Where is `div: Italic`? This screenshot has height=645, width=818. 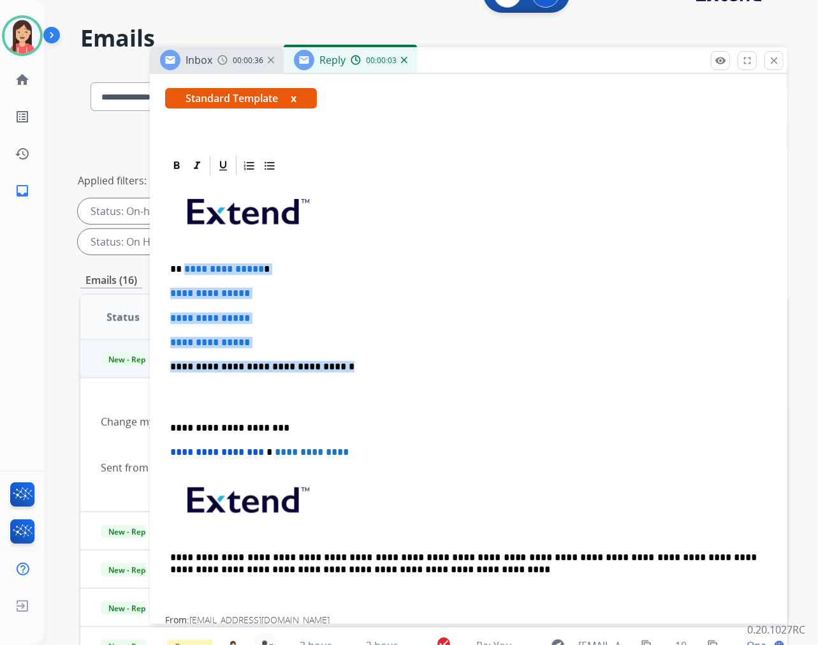 div: Italic is located at coordinates (197, 166).